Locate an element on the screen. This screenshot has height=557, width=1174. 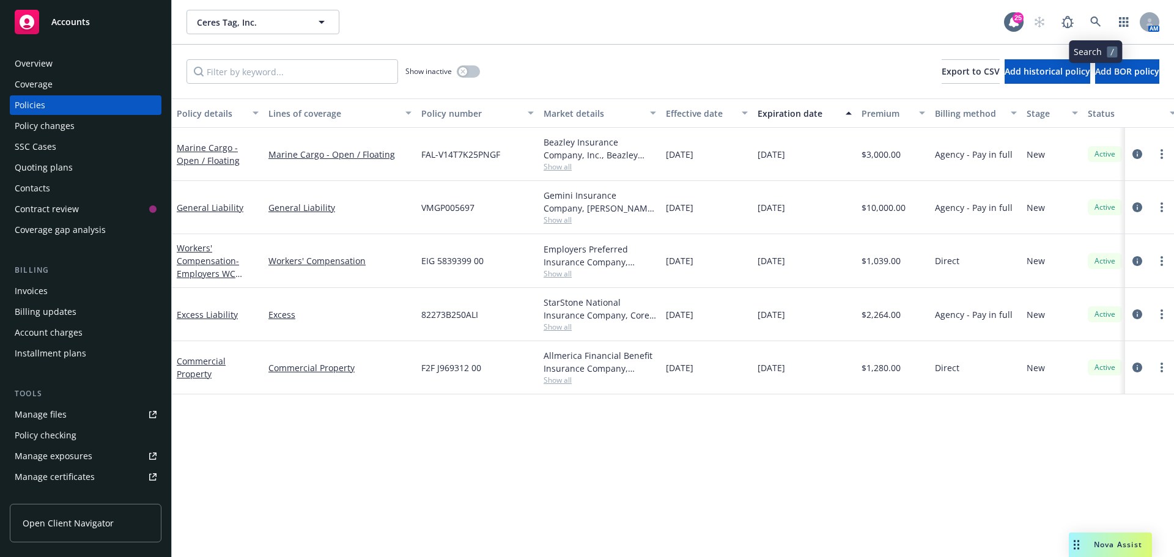
span: Manage exposures is located at coordinates (86, 456).